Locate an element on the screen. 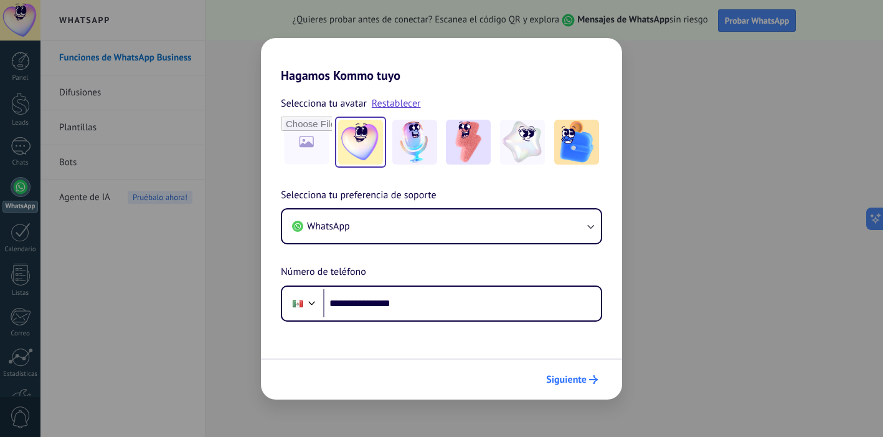 Image resolution: width=883 pixels, height=437 pixels. img: -5.jpeg is located at coordinates (577, 142).